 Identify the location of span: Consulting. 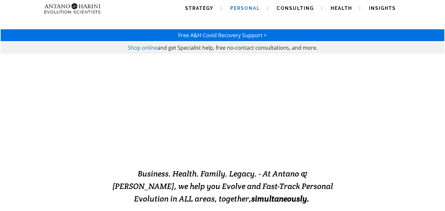
(295, 8).